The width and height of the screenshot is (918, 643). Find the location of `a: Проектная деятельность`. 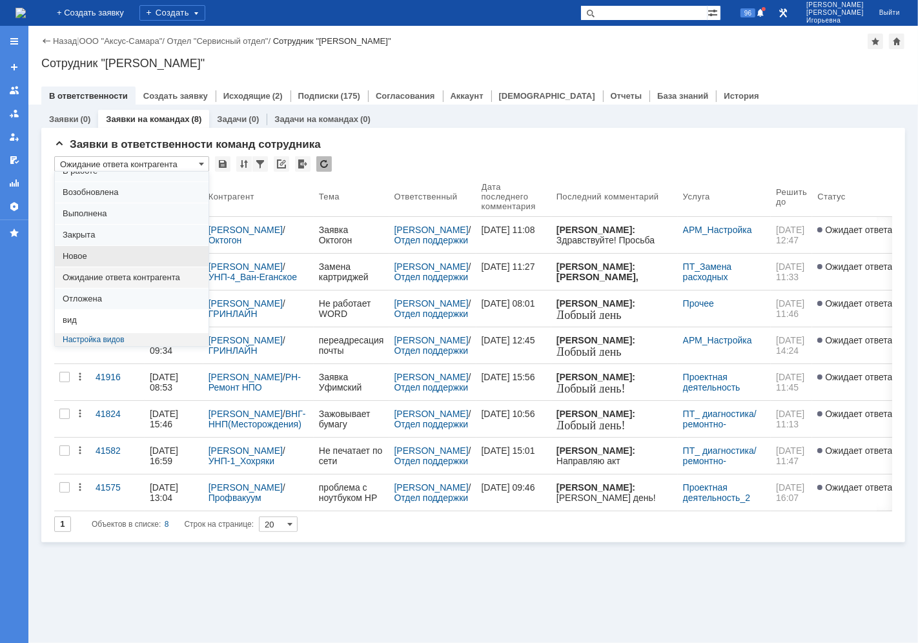

a: Проектная деятельность is located at coordinates (712, 382).